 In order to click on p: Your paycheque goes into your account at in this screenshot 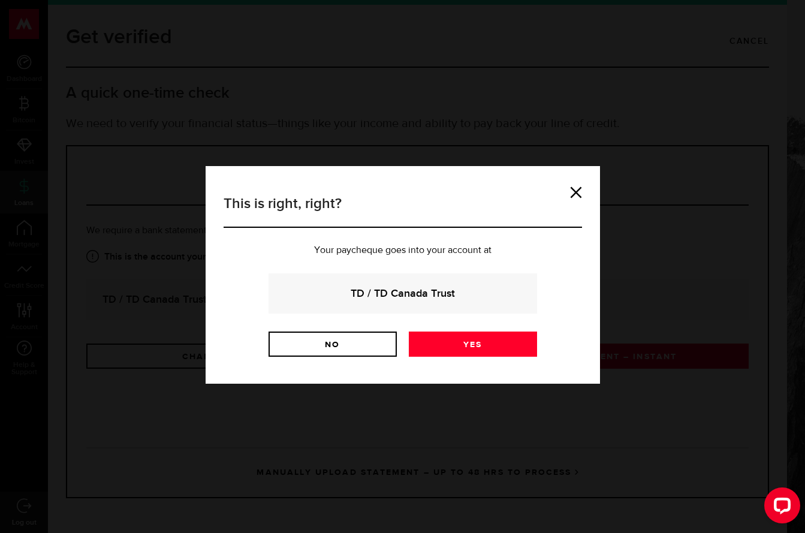, I will do `click(403, 251)`.